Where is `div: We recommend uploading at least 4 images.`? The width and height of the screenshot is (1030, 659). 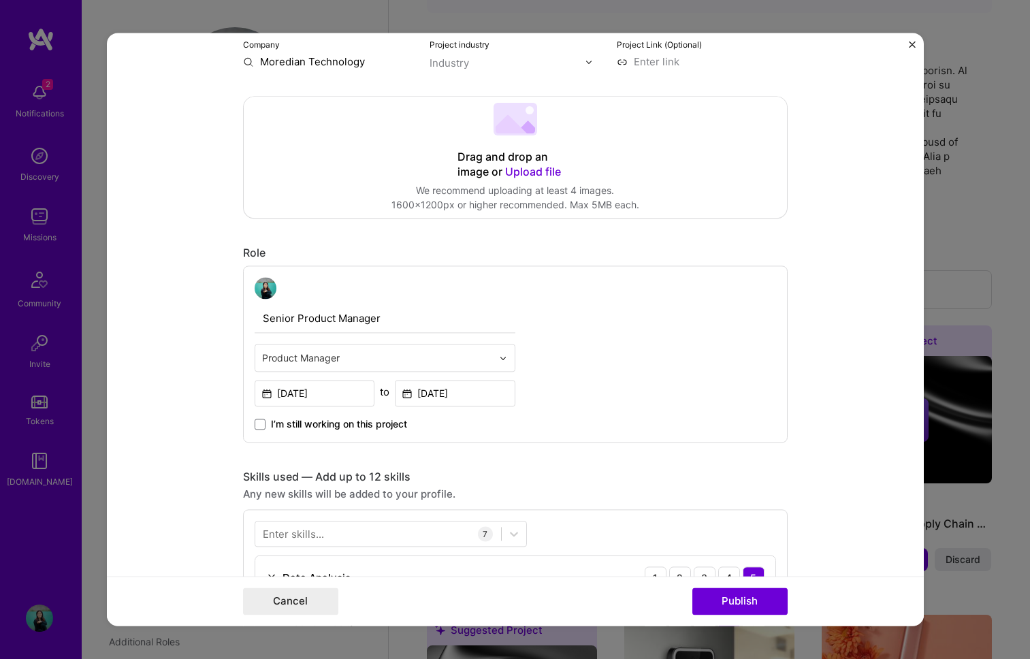
div: We recommend uploading at least 4 images. is located at coordinates (515, 190).